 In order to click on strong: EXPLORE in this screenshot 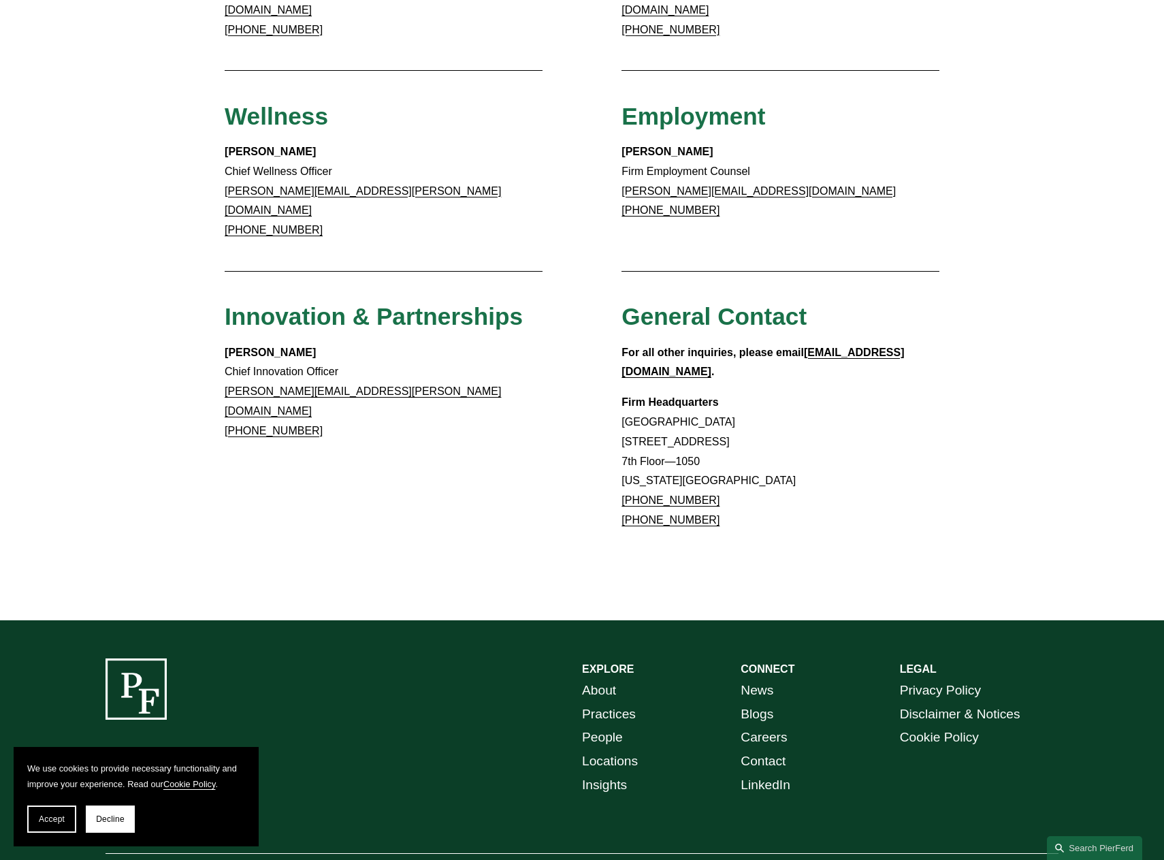, I will do `click(608, 669)`.